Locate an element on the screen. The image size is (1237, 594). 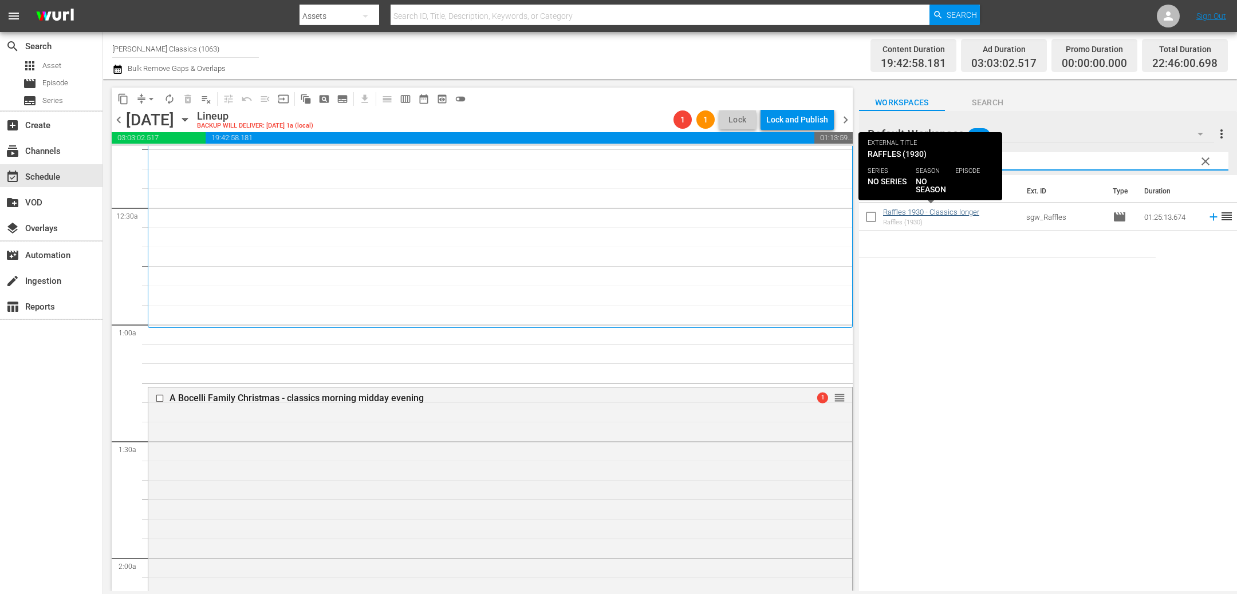
span: Schedule is located at coordinates (13, 177).